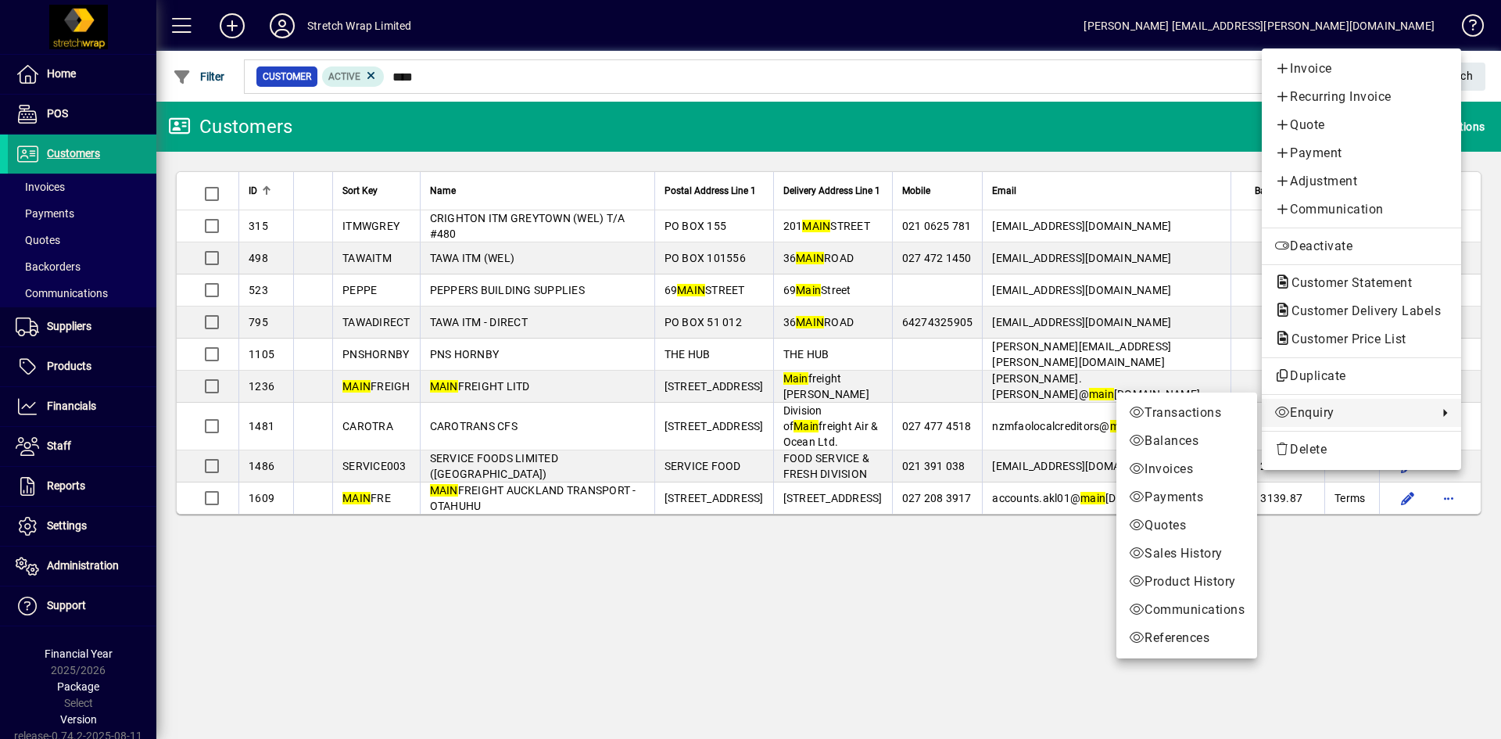 The image size is (1501, 739). I want to click on span: Enquiry, so click(1352, 413).